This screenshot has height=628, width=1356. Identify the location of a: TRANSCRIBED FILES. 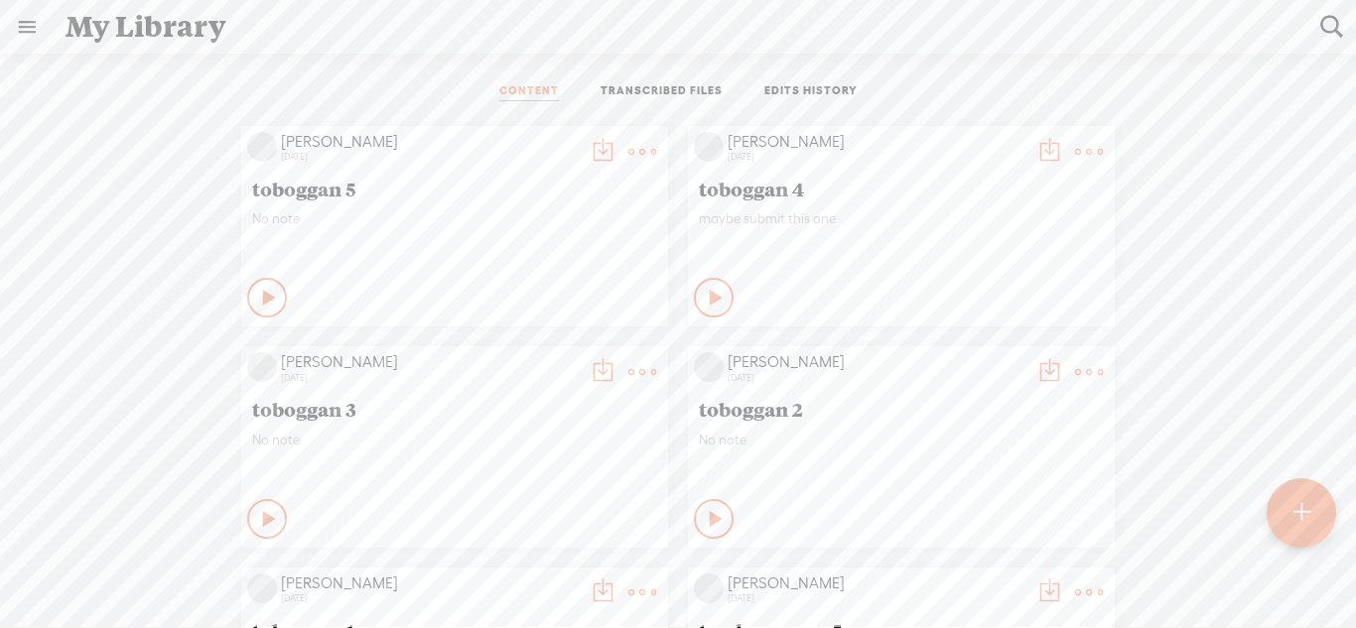
(661, 92).